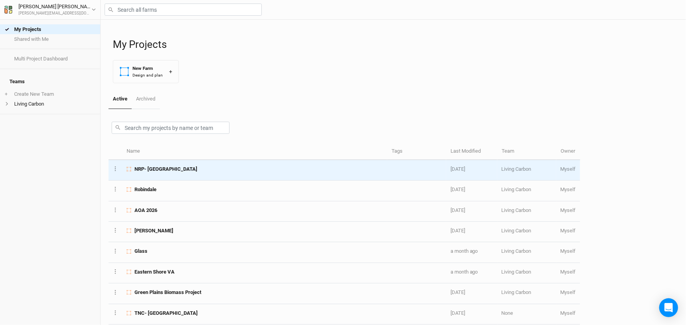  I want to click on th: Tags, so click(417, 152).